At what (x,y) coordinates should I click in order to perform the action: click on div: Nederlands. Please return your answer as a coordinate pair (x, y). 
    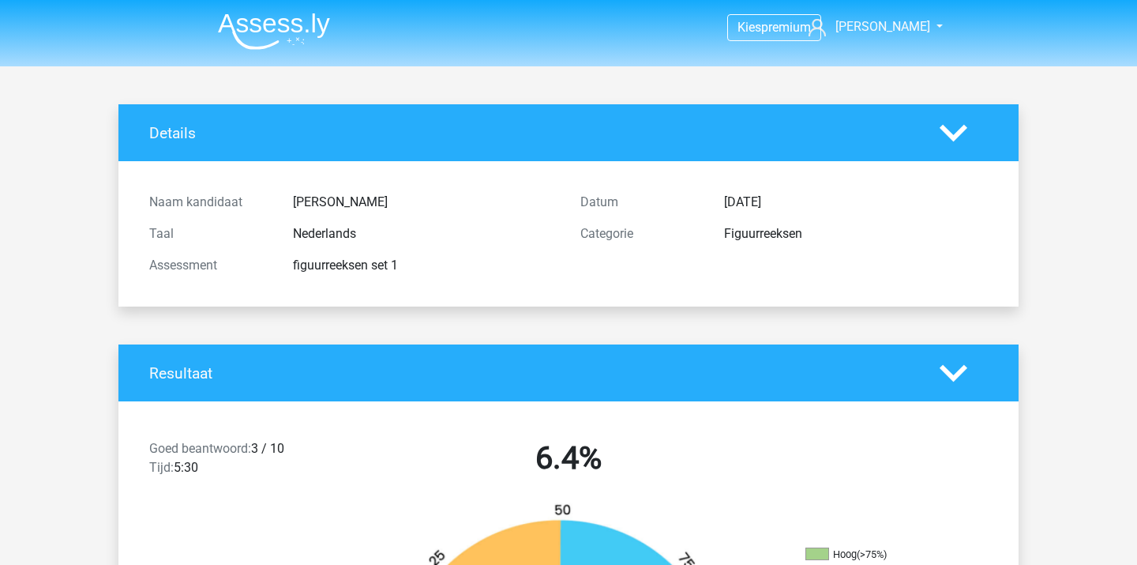
    Looking at the image, I should click on (425, 234).